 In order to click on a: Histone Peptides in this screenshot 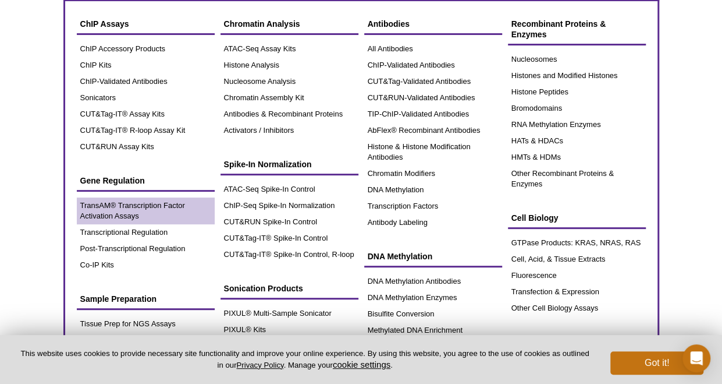, I will do `click(577, 92)`.